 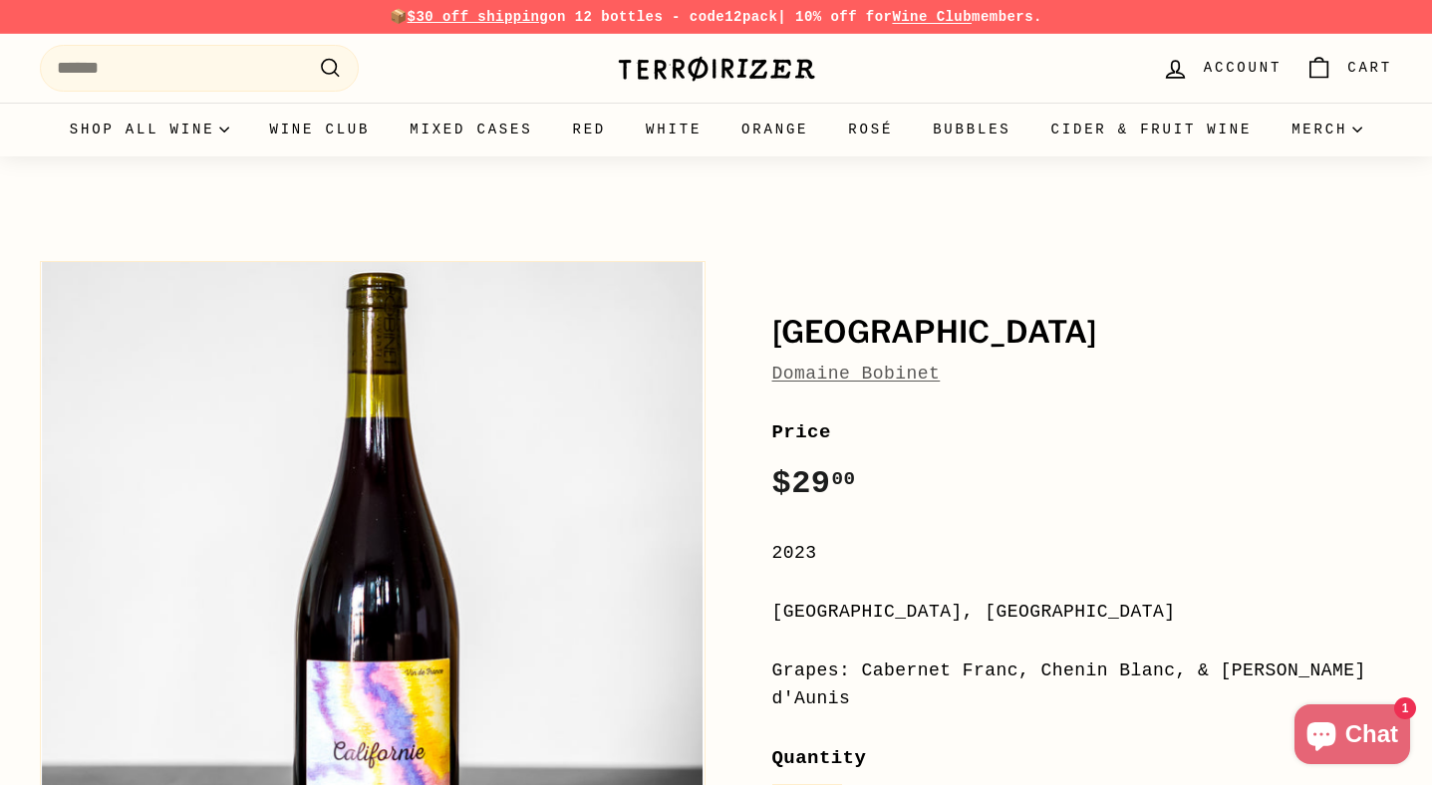 What do you see at coordinates (971, 130) in the screenshot?
I see `a: Bubbles` at bounding box center [971, 130].